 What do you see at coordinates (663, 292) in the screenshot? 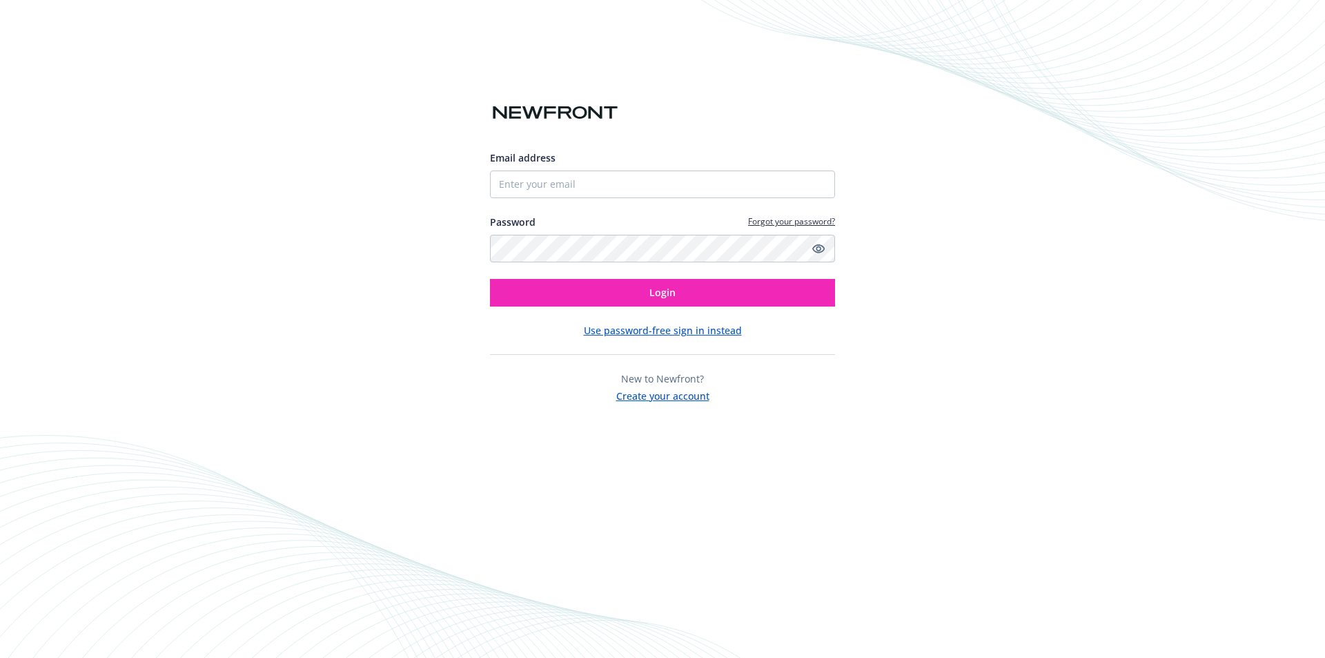
I see `span: Login` at bounding box center [663, 292].